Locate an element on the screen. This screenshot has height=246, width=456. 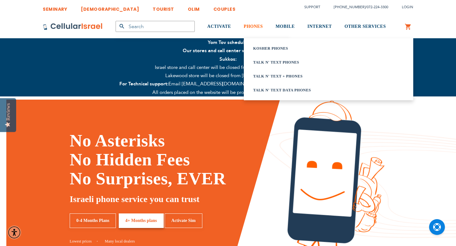
a: Many local dealers is located at coordinates (120, 242).